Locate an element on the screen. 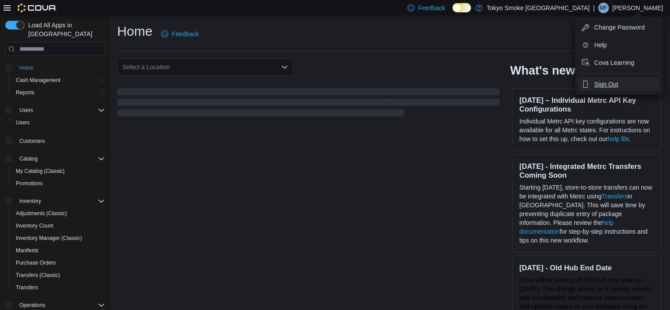  p: Individual Metrc API key configurations are now available for all Metrc states. For instructions ... is located at coordinates (586, 130).